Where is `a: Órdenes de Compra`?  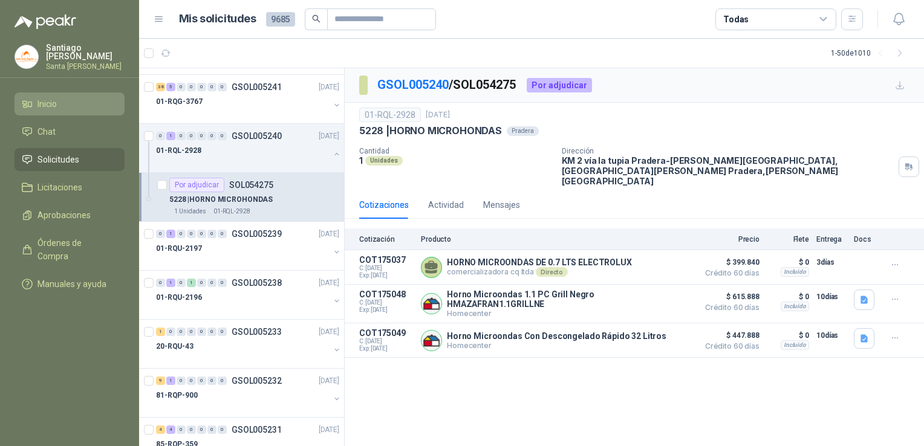
a: Órdenes de Compra is located at coordinates (70, 250).